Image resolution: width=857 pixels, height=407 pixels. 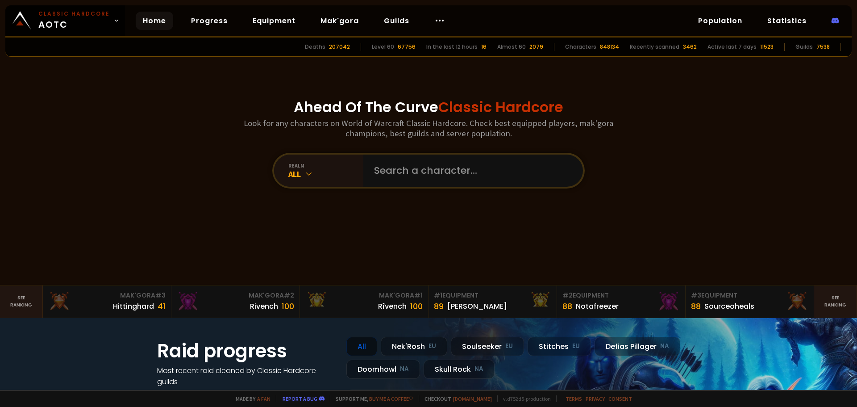 What do you see at coordinates (371, 398) in the screenshot?
I see `span: Support me,` at bounding box center [371, 398].